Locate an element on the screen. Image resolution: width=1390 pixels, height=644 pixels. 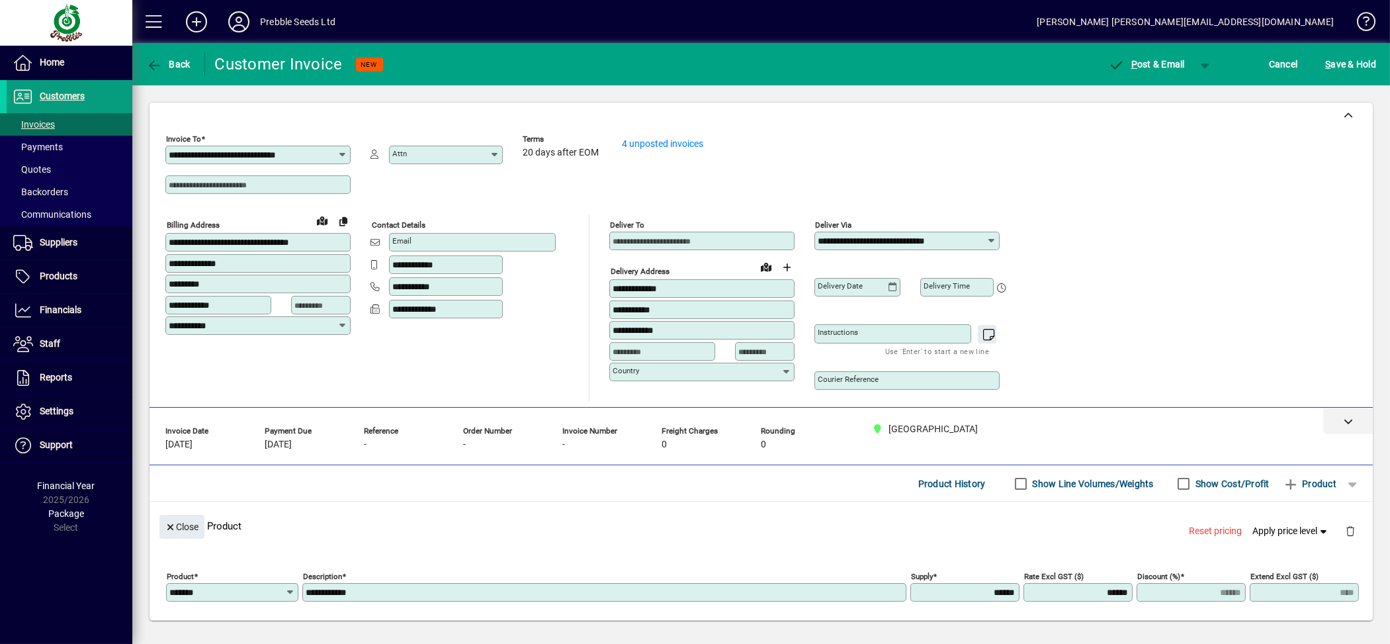
mat-label: Deliver To is located at coordinates (627, 225).